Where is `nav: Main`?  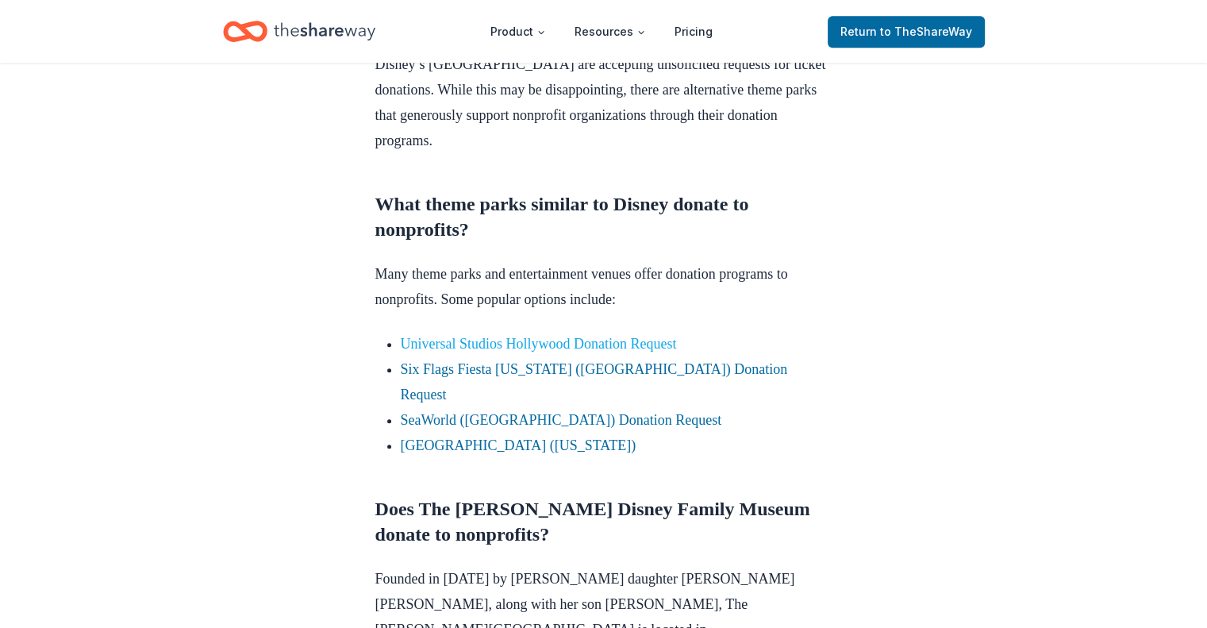
nav: Main is located at coordinates (602, 31).